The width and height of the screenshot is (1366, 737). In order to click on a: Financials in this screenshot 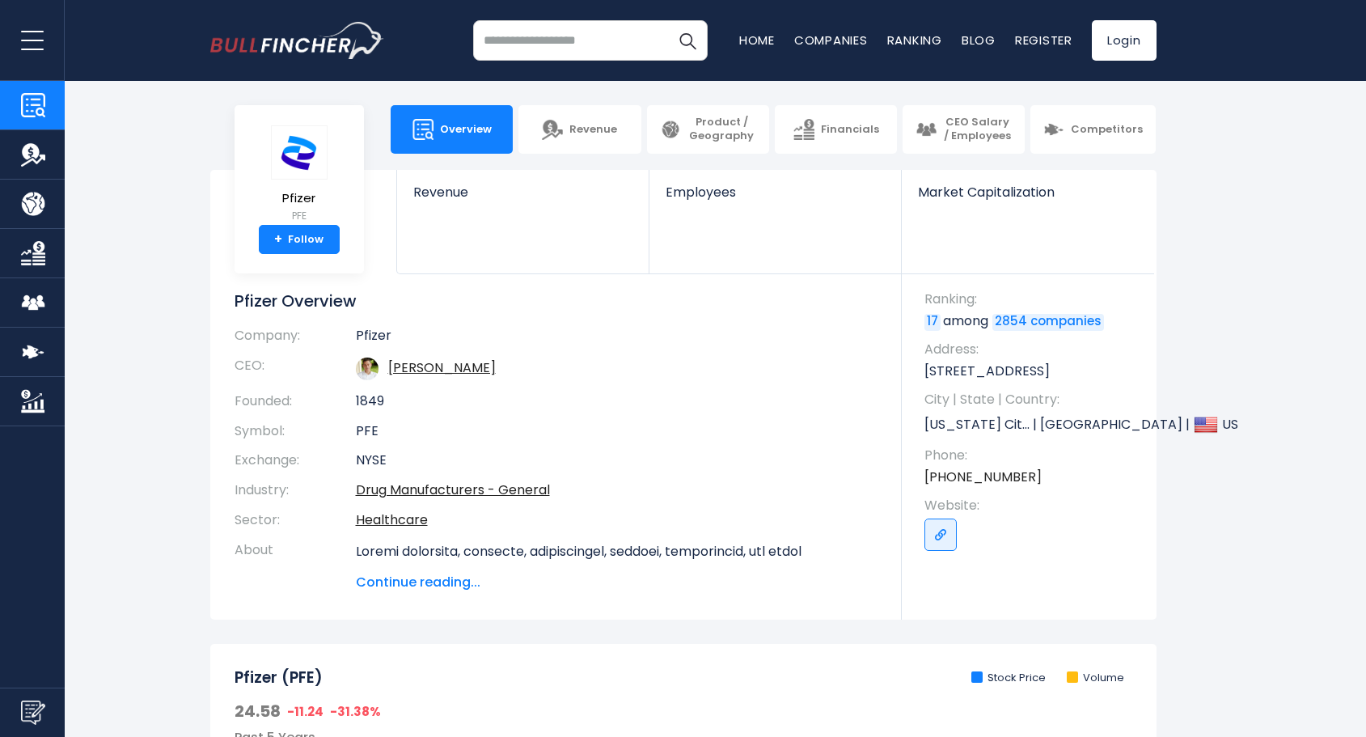, I will do `click(836, 129)`.